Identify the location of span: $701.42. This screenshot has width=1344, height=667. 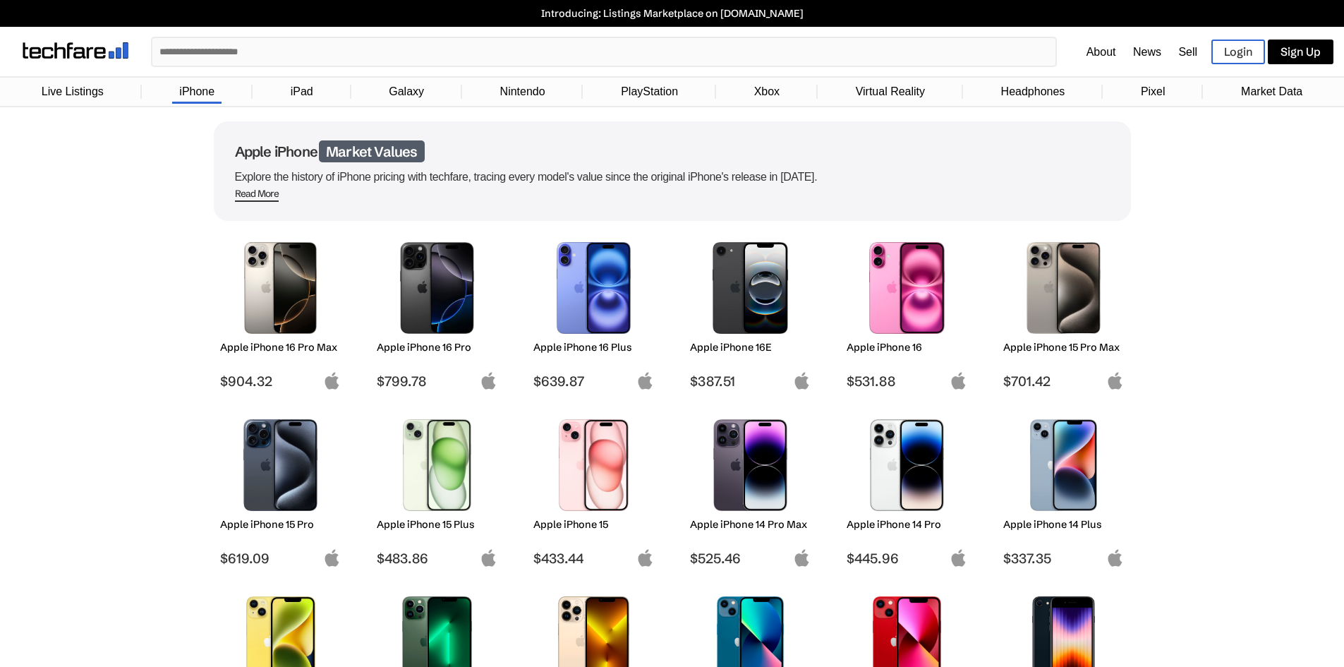
(1063, 381).